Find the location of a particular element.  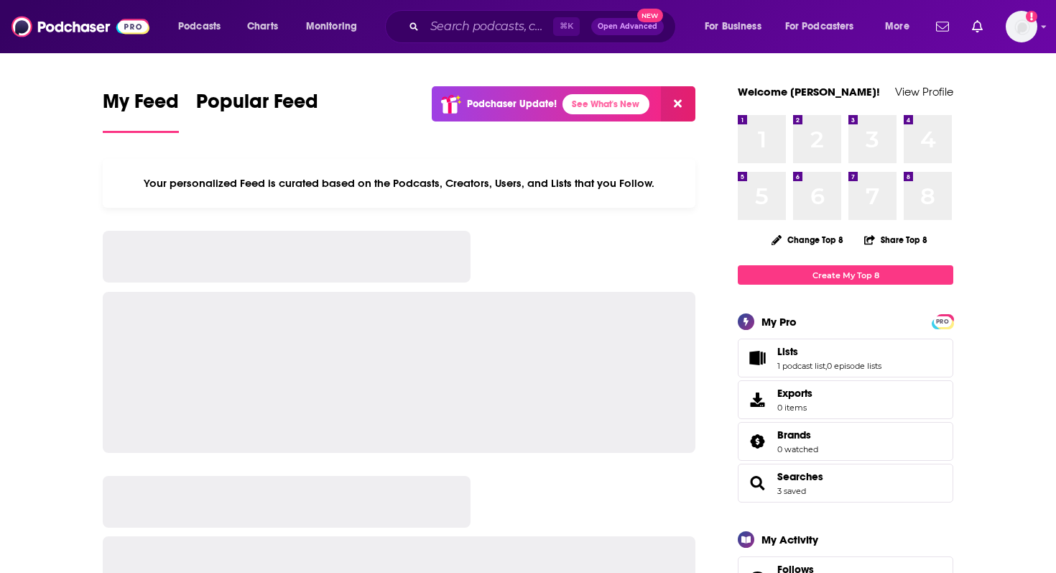

svg: Add a profile image is located at coordinates (1032, 17).